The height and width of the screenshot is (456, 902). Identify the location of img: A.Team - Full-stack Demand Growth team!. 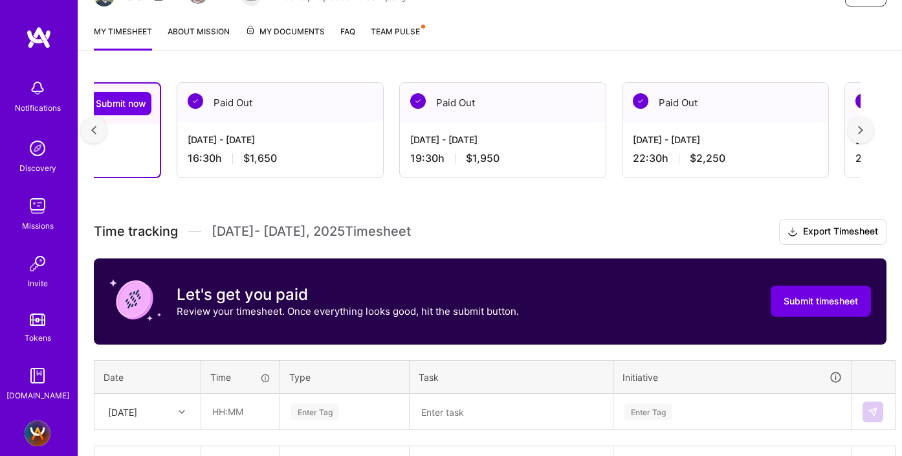
(38, 433).